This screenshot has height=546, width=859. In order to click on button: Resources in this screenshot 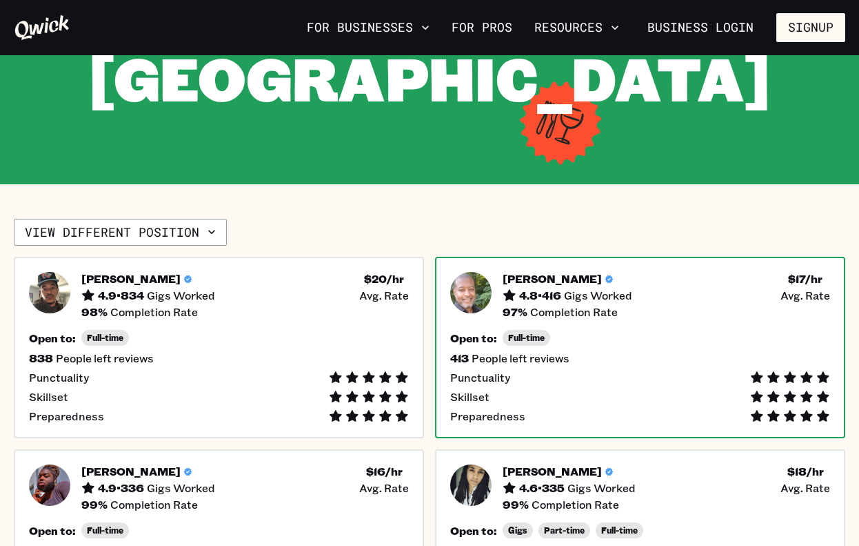, I will do `click(577, 28)`.